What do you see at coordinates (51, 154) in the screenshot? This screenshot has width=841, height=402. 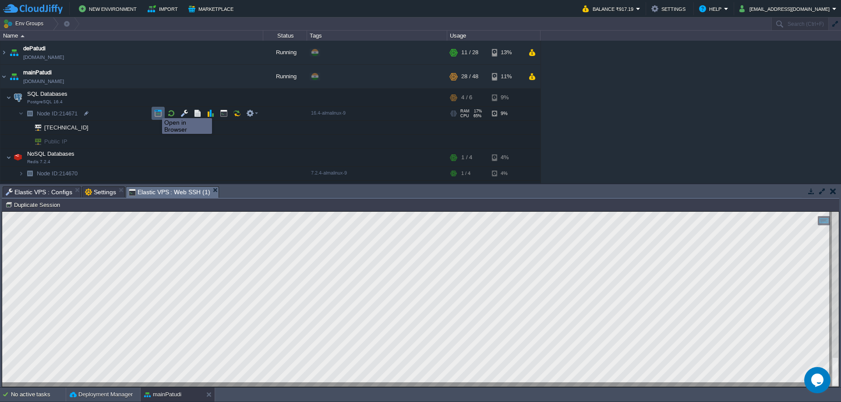 I see `span: NoSQL Databases` at bounding box center [51, 154].